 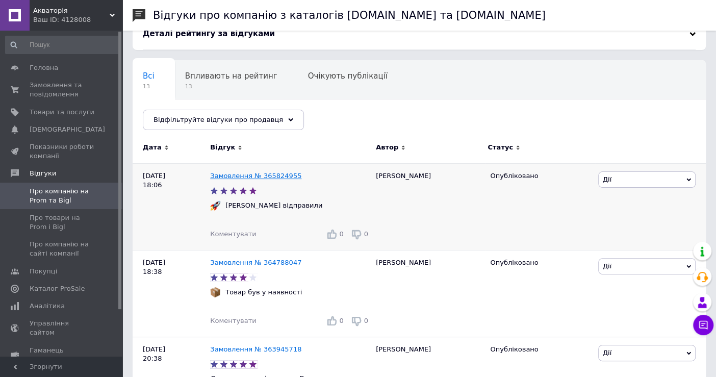 What do you see at coordinates (148, 76) in the screenshot?
I see `span: Всі` at bounding box center [148, 76].